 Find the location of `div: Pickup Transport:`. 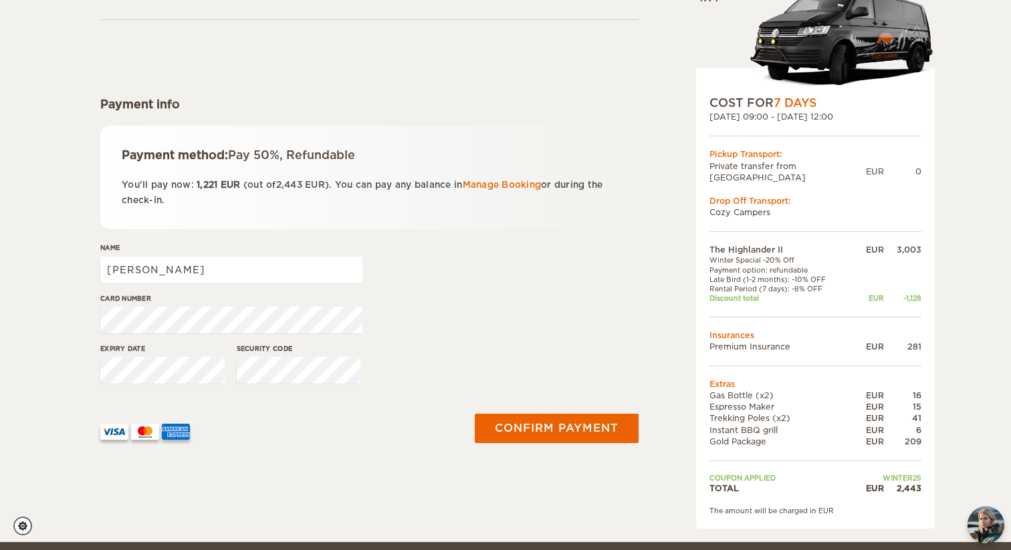

div: Pickup Transport: is located at coordinates (815, 154).